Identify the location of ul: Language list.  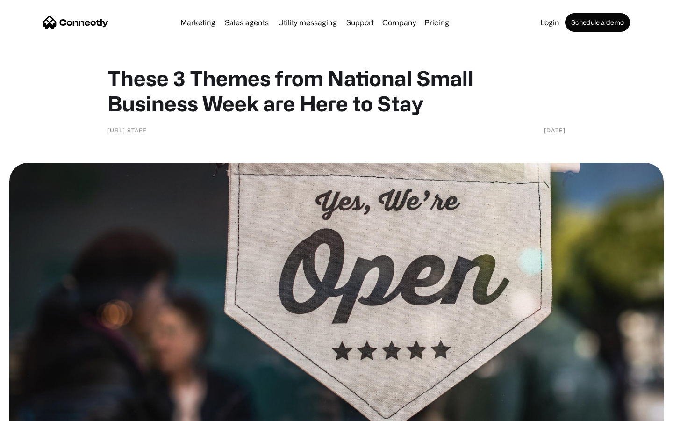
(37, 411).